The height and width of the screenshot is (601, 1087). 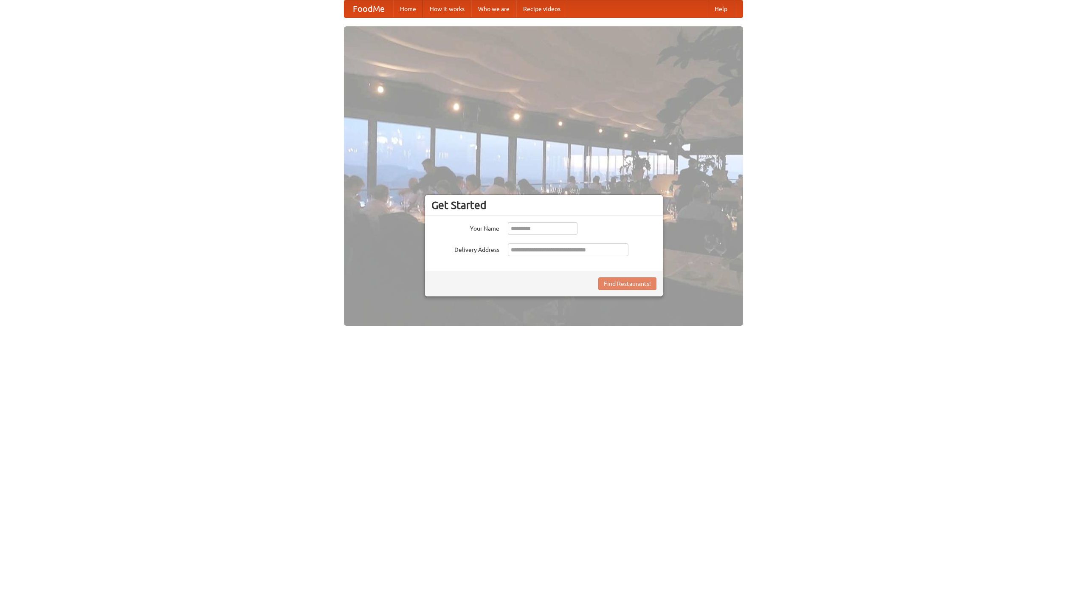 What do you see at coordinates (369, 9) in the screenshot?
I see `a: FoodMe` at bounding box center [369, 9].